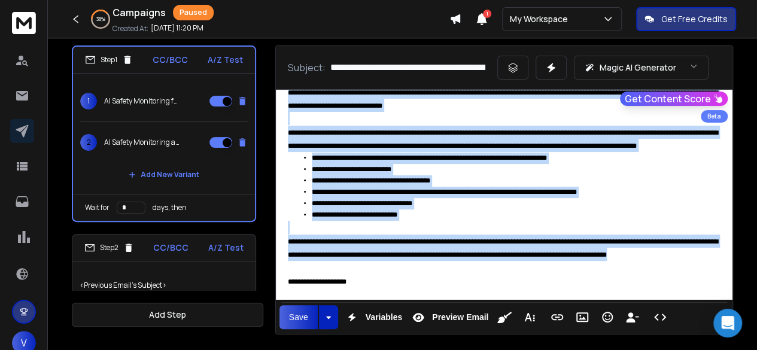 This screenshot has width=757, height=350. What do you see at coordinates (686, 19) in the screenshot?
I see `button: Get Free Credits` at bounding box center [686, 19].